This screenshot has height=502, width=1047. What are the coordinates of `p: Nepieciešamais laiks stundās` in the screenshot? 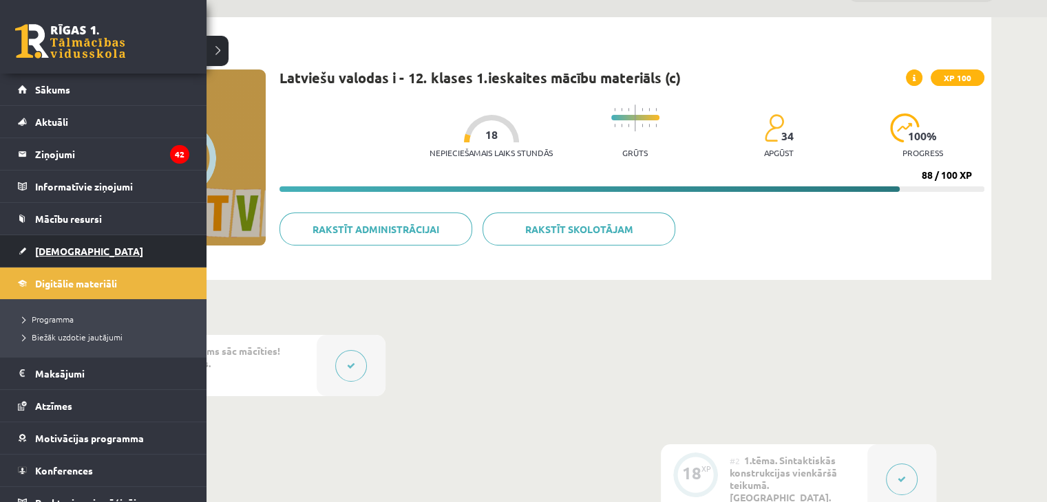 It's located at (491, 153).